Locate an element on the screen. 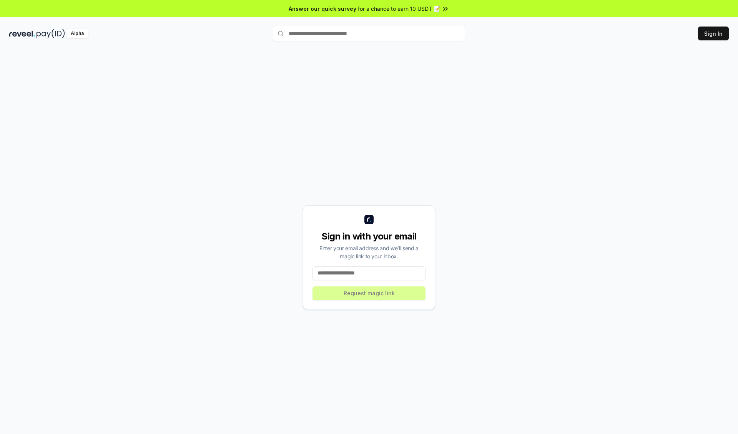 This screenshot has height=434, width=738. button: Sign In is located at coordinates (713, 33).